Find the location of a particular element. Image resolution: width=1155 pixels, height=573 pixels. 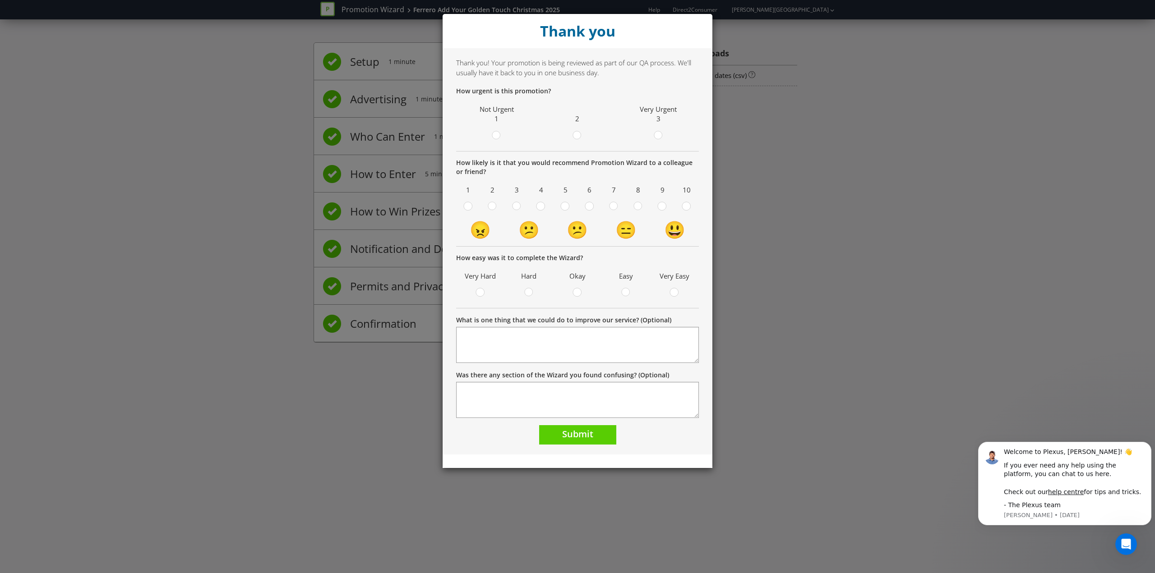

span: Very Urgent is located at coordinates (658, 109).